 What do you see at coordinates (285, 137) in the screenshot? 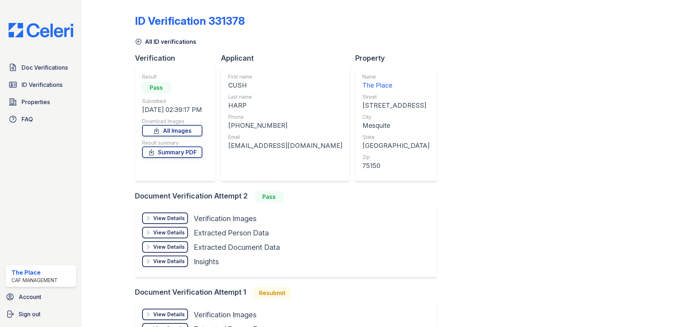
I see `div: Email` at bounding box center [285, 137].